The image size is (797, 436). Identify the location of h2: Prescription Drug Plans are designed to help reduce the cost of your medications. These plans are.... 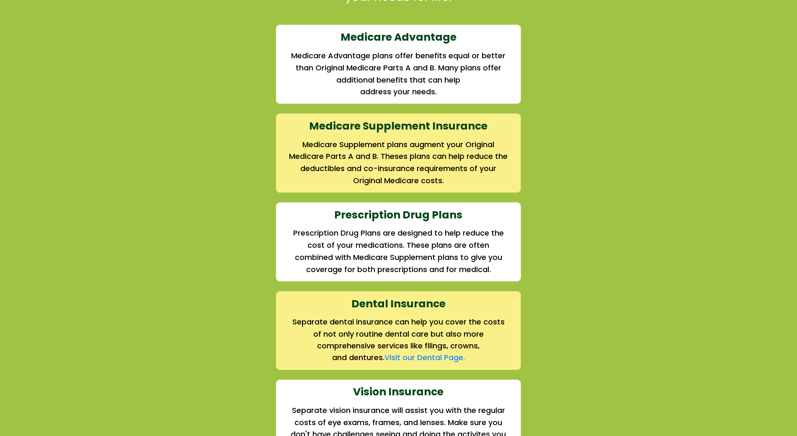
(399, 251).